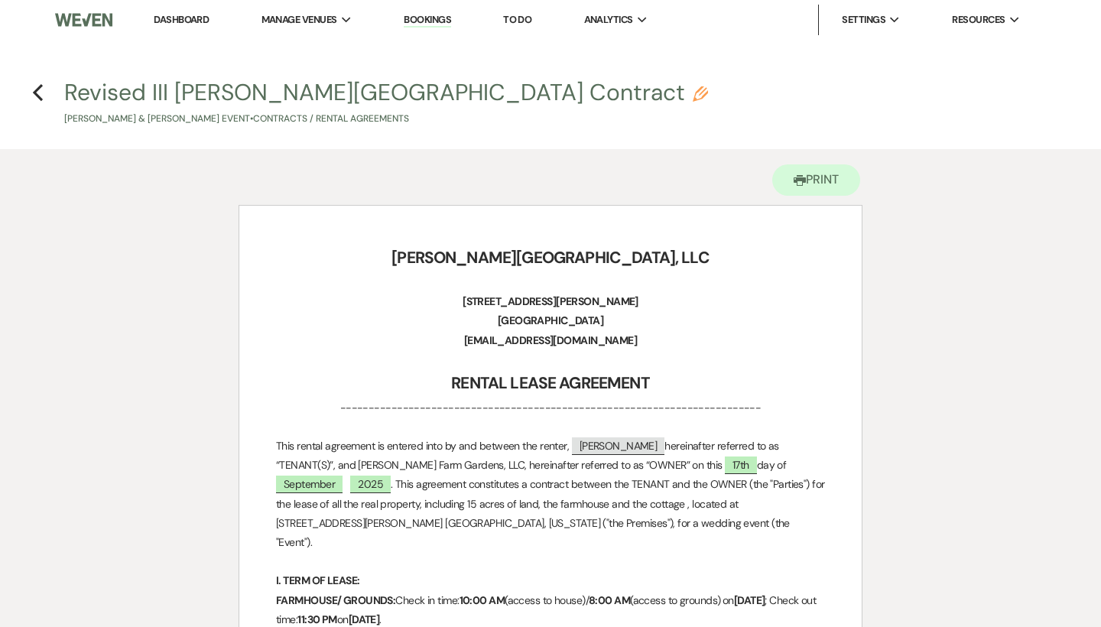 This screenshot has height=627, width=1101. I want to click on span: Settings, so click(863, 20).